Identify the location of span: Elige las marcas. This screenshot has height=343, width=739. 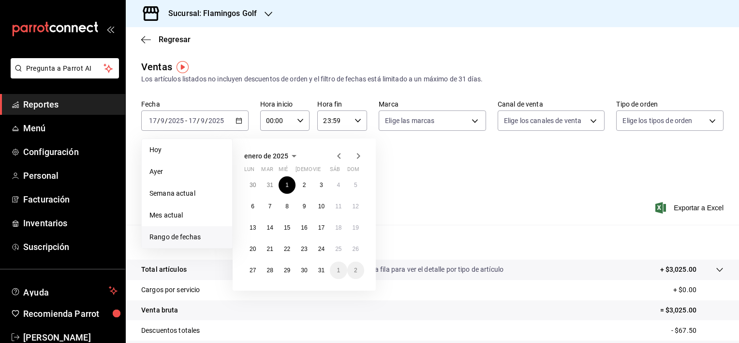
(410, 120).